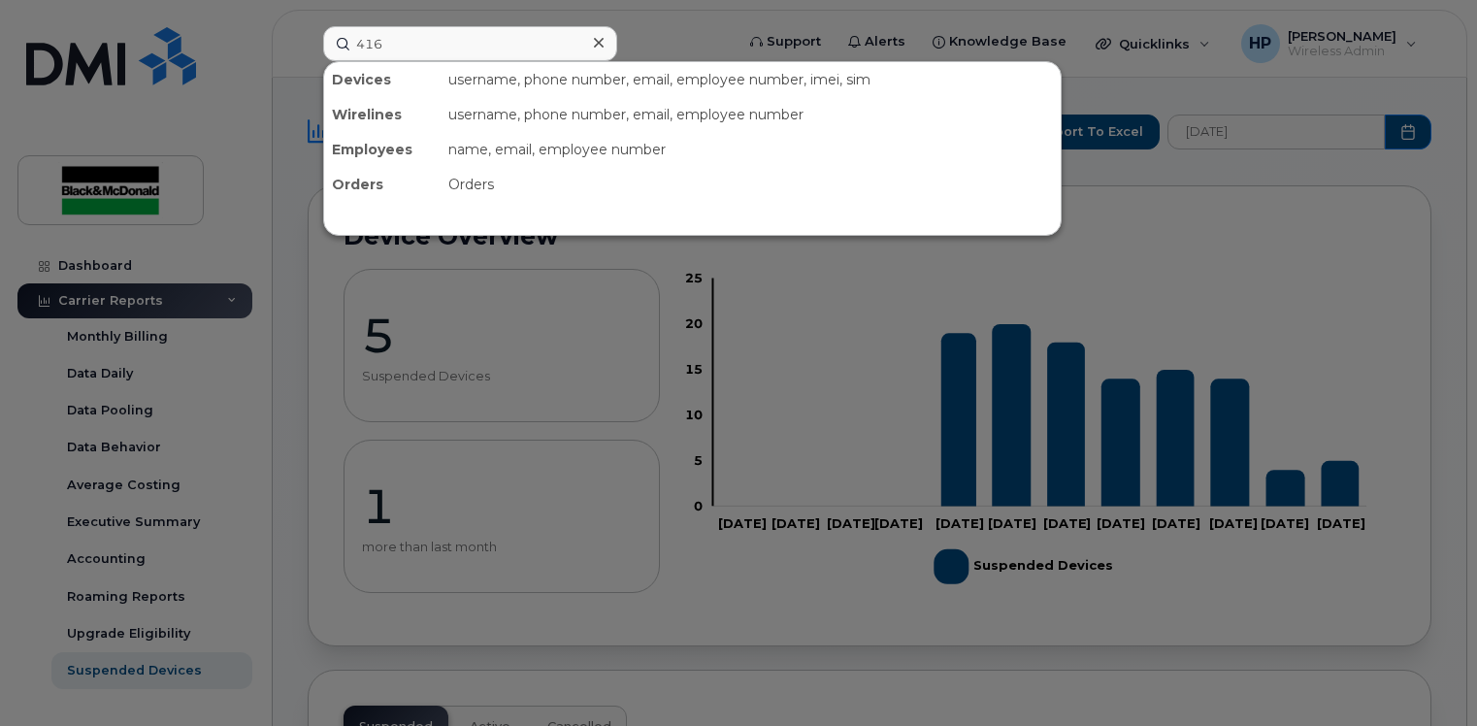 This screenshot has height=726, width=1477. Describe the element at coordinates (750, 80) in the screenshot. I see `div: username, phone number, email, employee number, imei, sim` at that location.